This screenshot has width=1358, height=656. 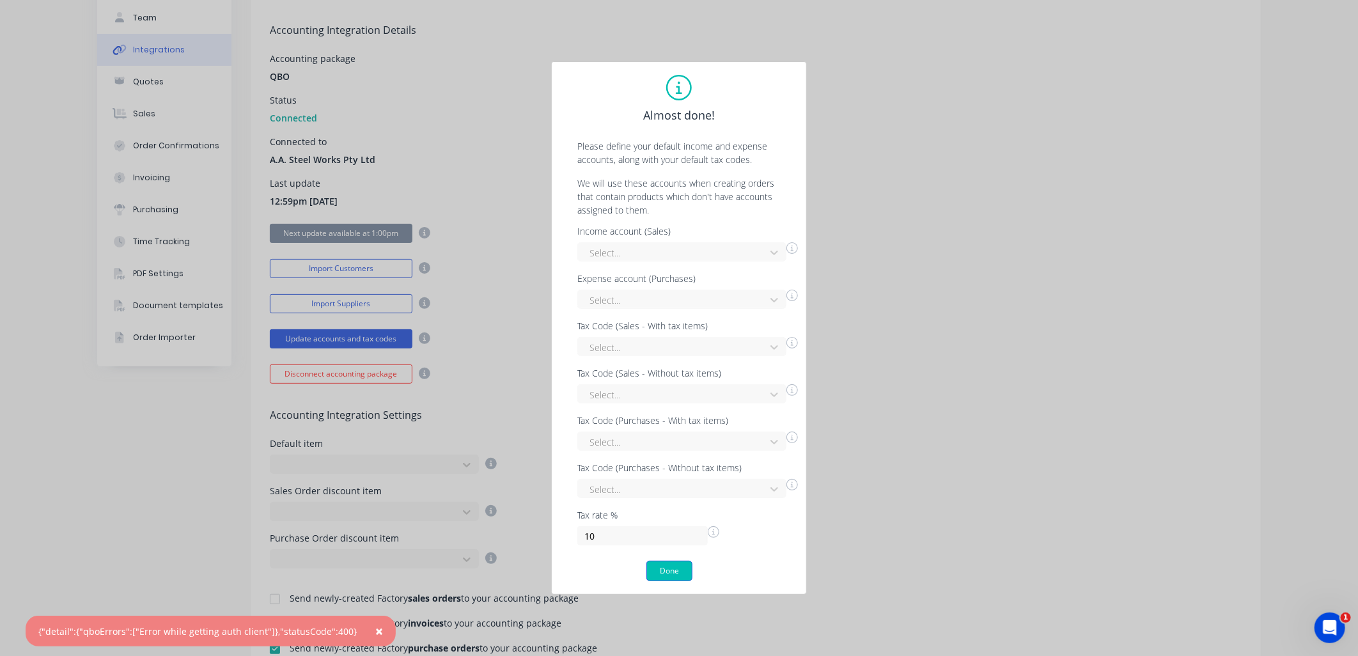 I want to click on span: Almost done!, so click(x=679, y=115).